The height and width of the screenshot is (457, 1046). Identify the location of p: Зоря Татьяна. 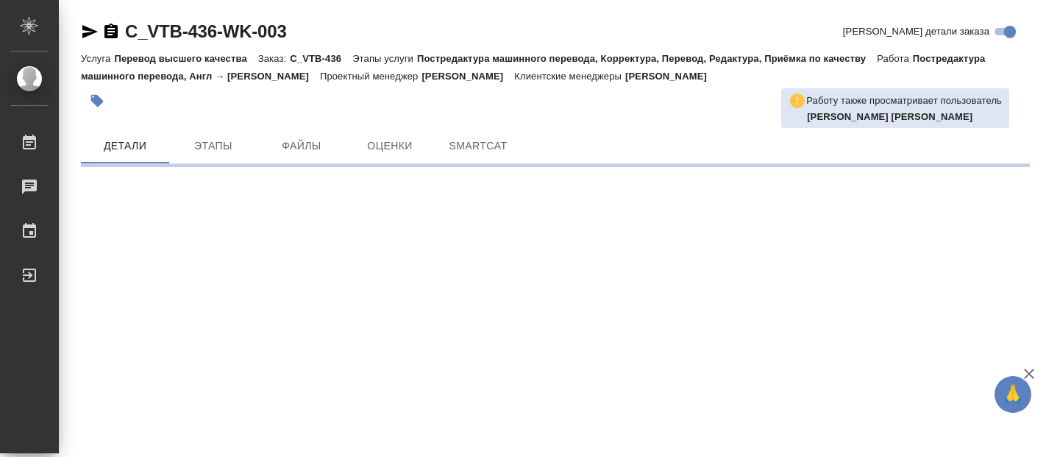
(904, 117).